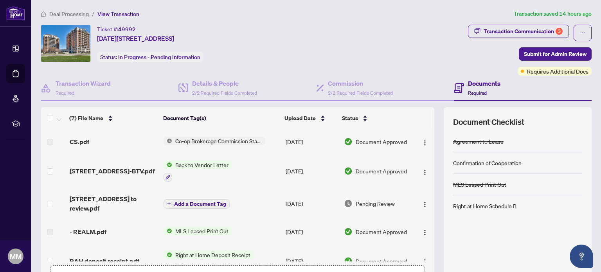 This screenshot has width=601, height=272. What do you see at coordinates (79, 142) in the screenshot?
I see `span: CS.pdf` at bounding box center [79, 142].